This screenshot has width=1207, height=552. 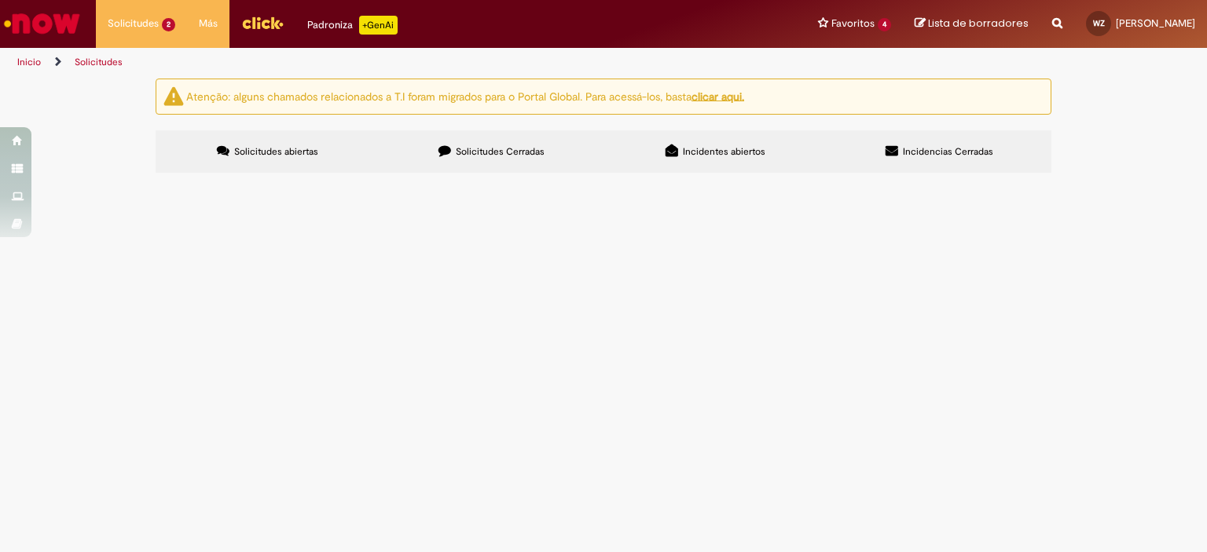 I want to click on u: clicar aqui., so click(x=717, y=96).